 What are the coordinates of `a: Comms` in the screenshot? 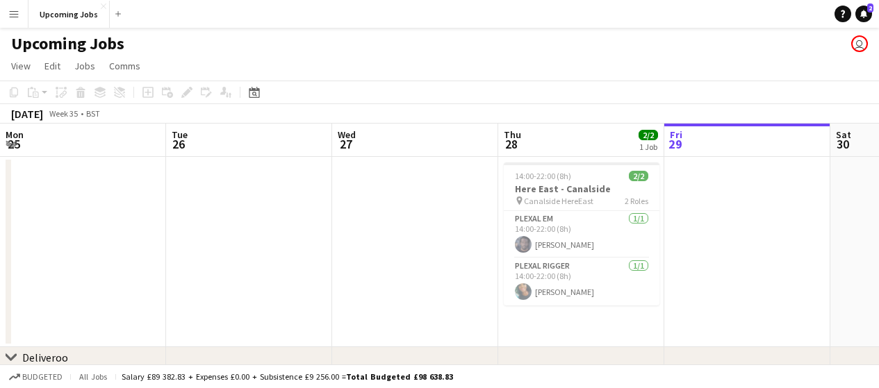 It's located at (124, 66).